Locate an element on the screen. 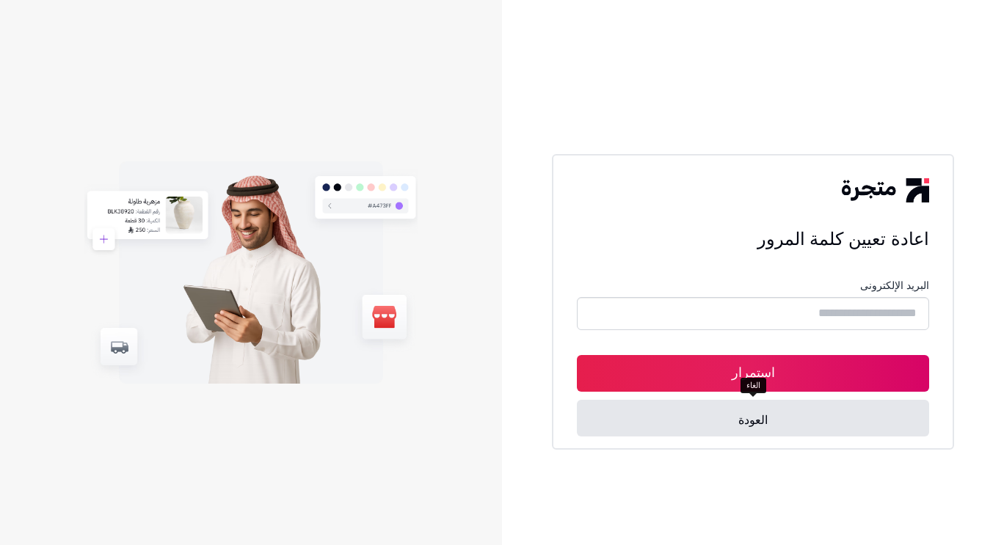 This screenshot has width=1004, height=545. div: الغاء is located at coordinates (753, 386).